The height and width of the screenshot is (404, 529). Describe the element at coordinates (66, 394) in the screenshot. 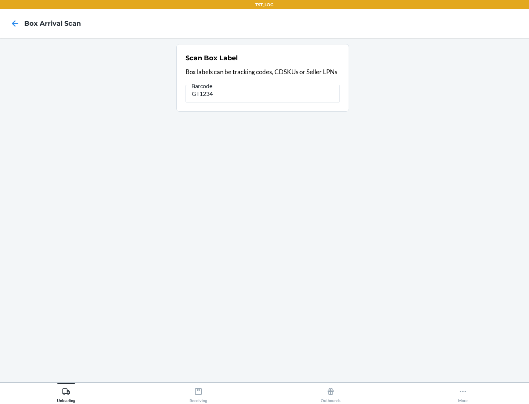

I see `div: Unloading` at that location.